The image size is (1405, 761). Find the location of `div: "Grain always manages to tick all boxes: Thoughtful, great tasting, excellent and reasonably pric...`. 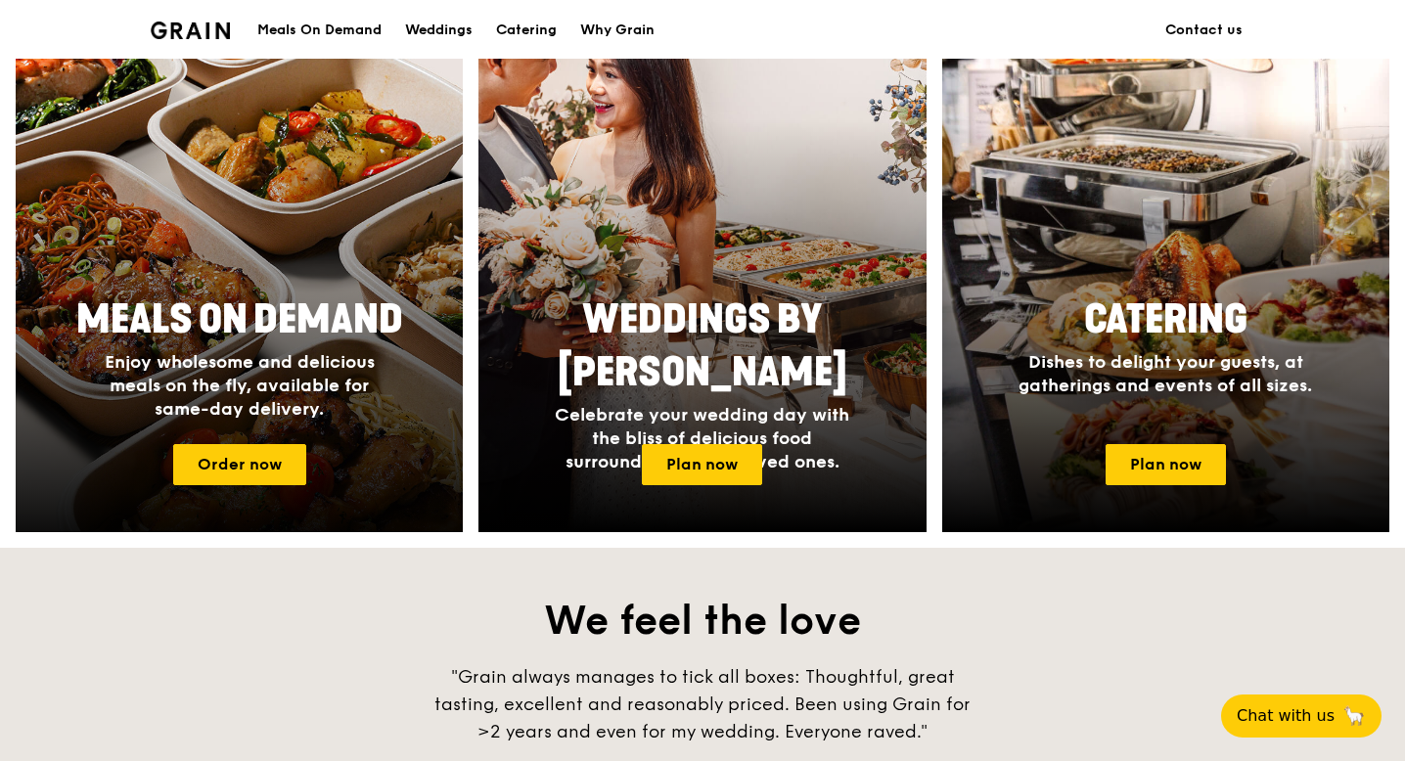

div: "Grain always manages to tick all boxes: Thoughtful, great tasting, excellent and reasonably pric... is located at coordinates (702, 704).